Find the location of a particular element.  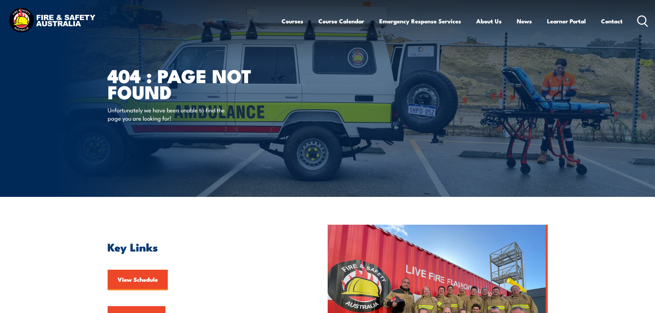

a: Learner Portal is located at coordinates (567, 21).